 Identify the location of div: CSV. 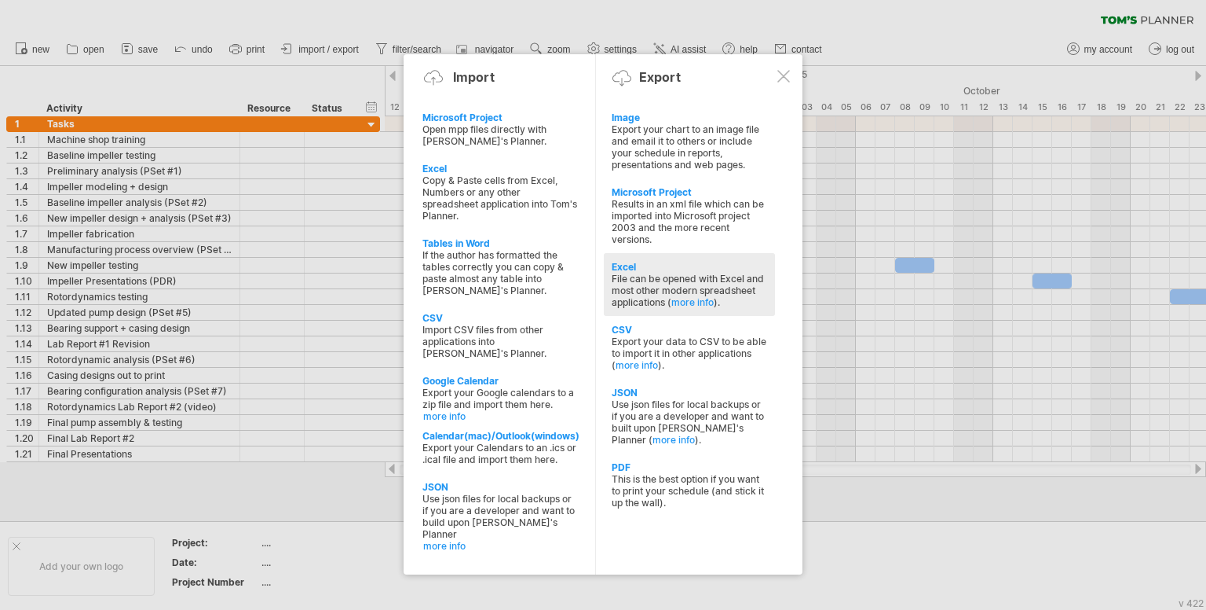
(690, 329).